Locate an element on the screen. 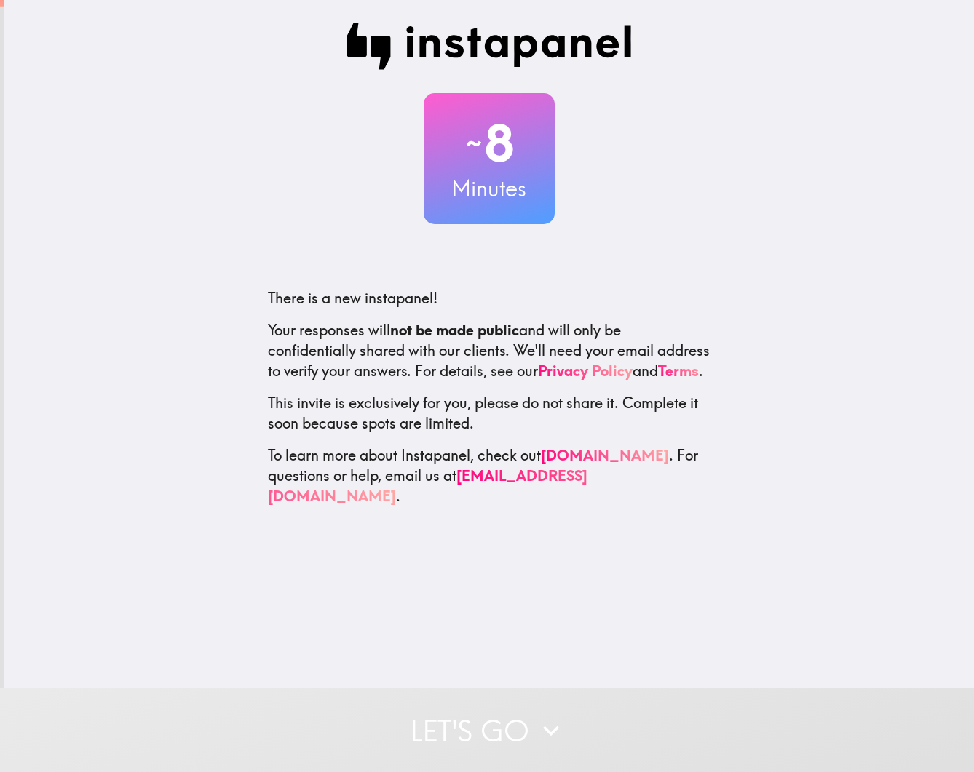 The image size is (974, 772). b: not be made public is located at coordinates (454, 330).